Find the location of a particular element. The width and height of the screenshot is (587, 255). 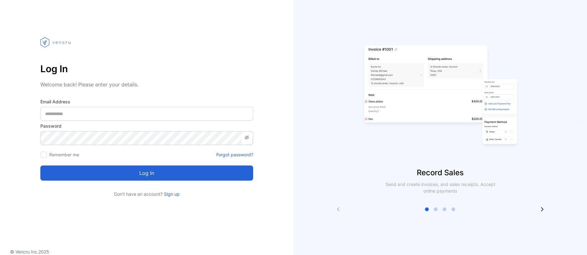

label: Remember me is located at coordinates (64, 154).